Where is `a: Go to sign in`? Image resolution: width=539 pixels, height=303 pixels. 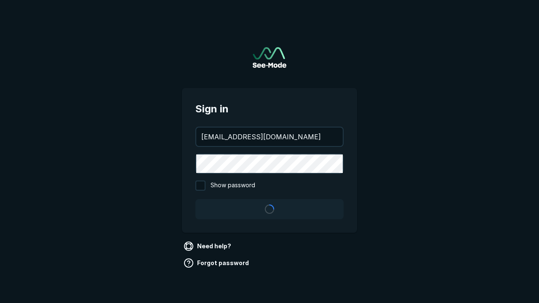 a: Go to sign in is located at coordinates (270, 57).